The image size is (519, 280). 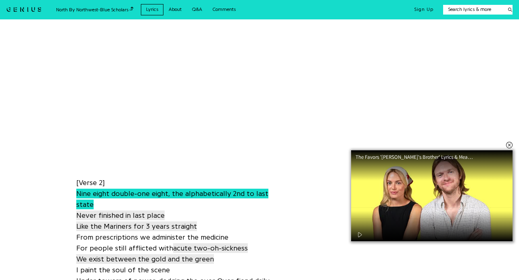 What do you see at coordinates (473, 9) in the screenshot?
I see `input: Search lyrics & more` at bounding box center [473, 9].